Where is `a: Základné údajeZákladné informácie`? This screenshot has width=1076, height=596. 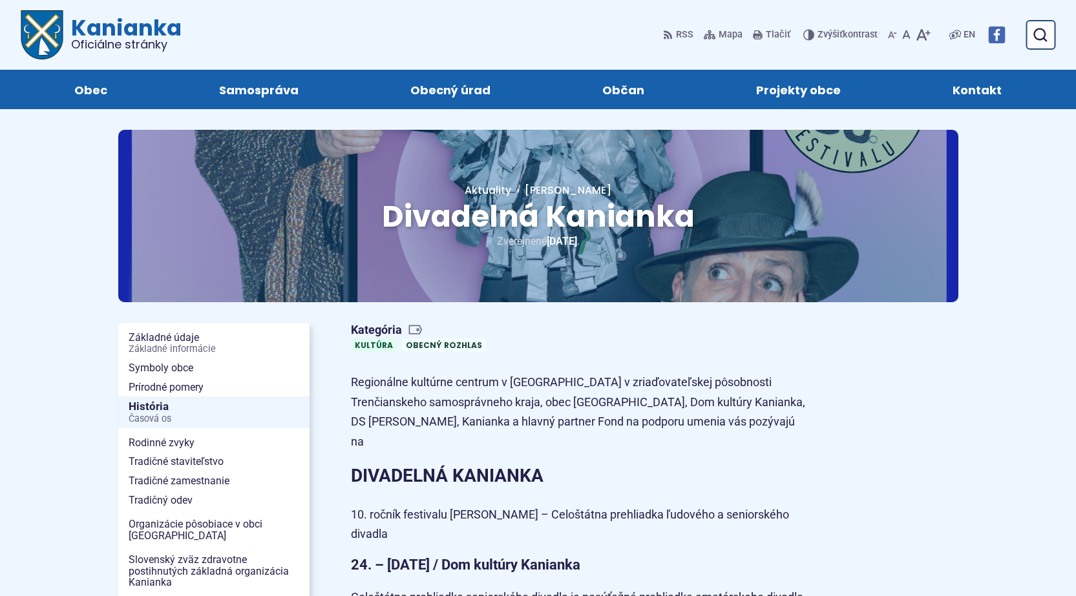 a: Základné údajeZákladné informácie is located at coordinates (214, 343).